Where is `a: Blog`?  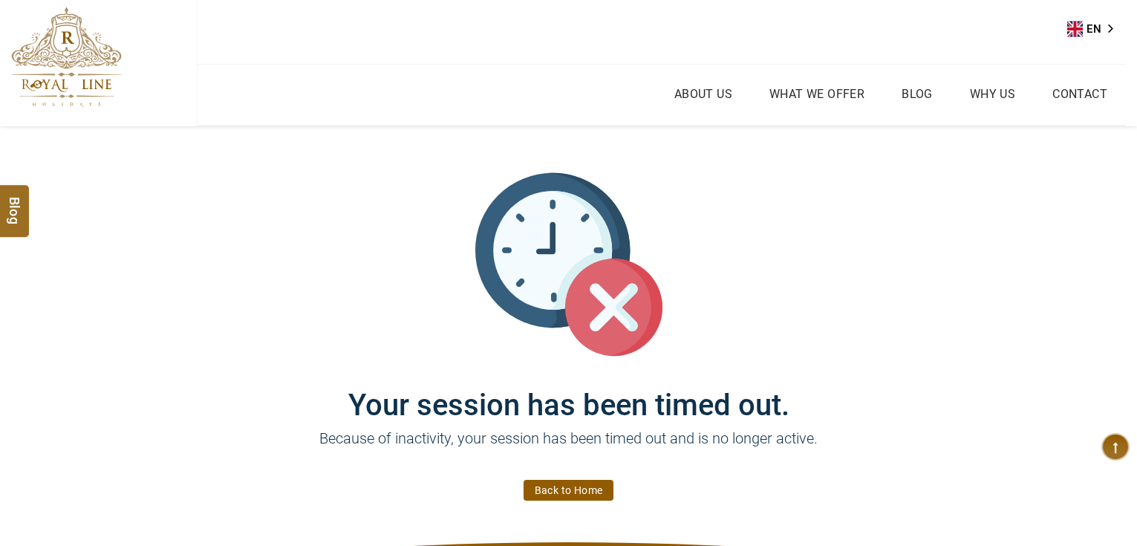
a: Blog is located at coordinates (917, 94).